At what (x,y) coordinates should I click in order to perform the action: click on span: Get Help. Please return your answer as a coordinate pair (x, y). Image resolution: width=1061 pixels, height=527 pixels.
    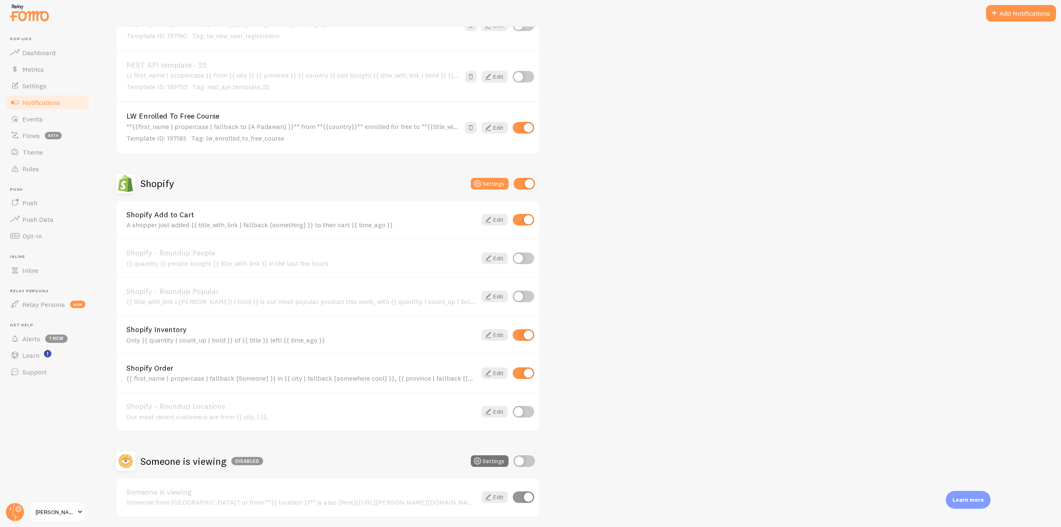
    Looking at the image, I should click on (50, 325).